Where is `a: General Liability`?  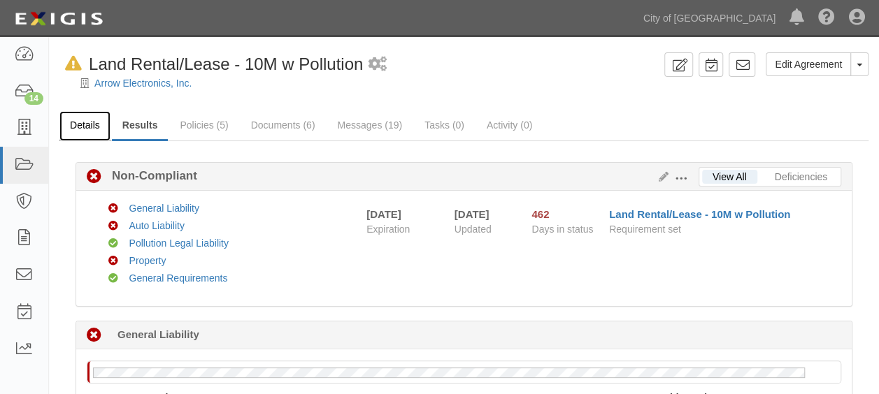
a: General Liability is located at coordinates (164, 208).